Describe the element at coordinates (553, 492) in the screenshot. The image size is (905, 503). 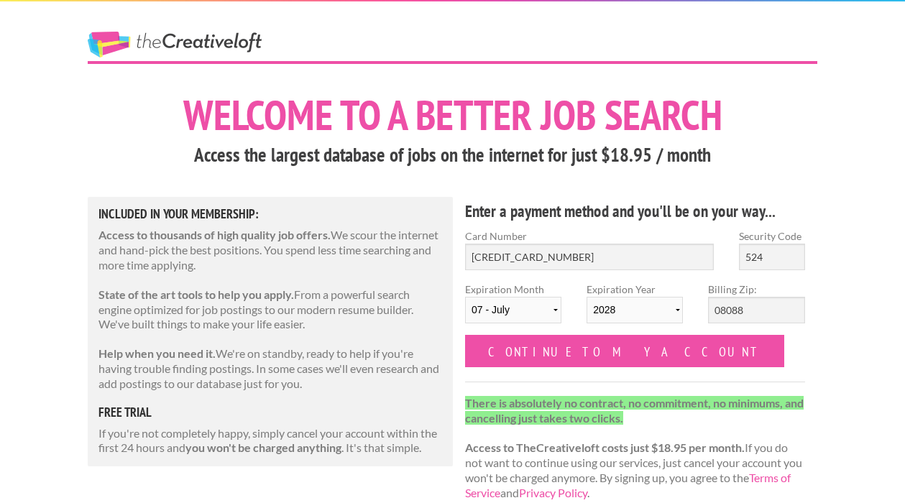
I see `a: Privacy Policy` at that location.